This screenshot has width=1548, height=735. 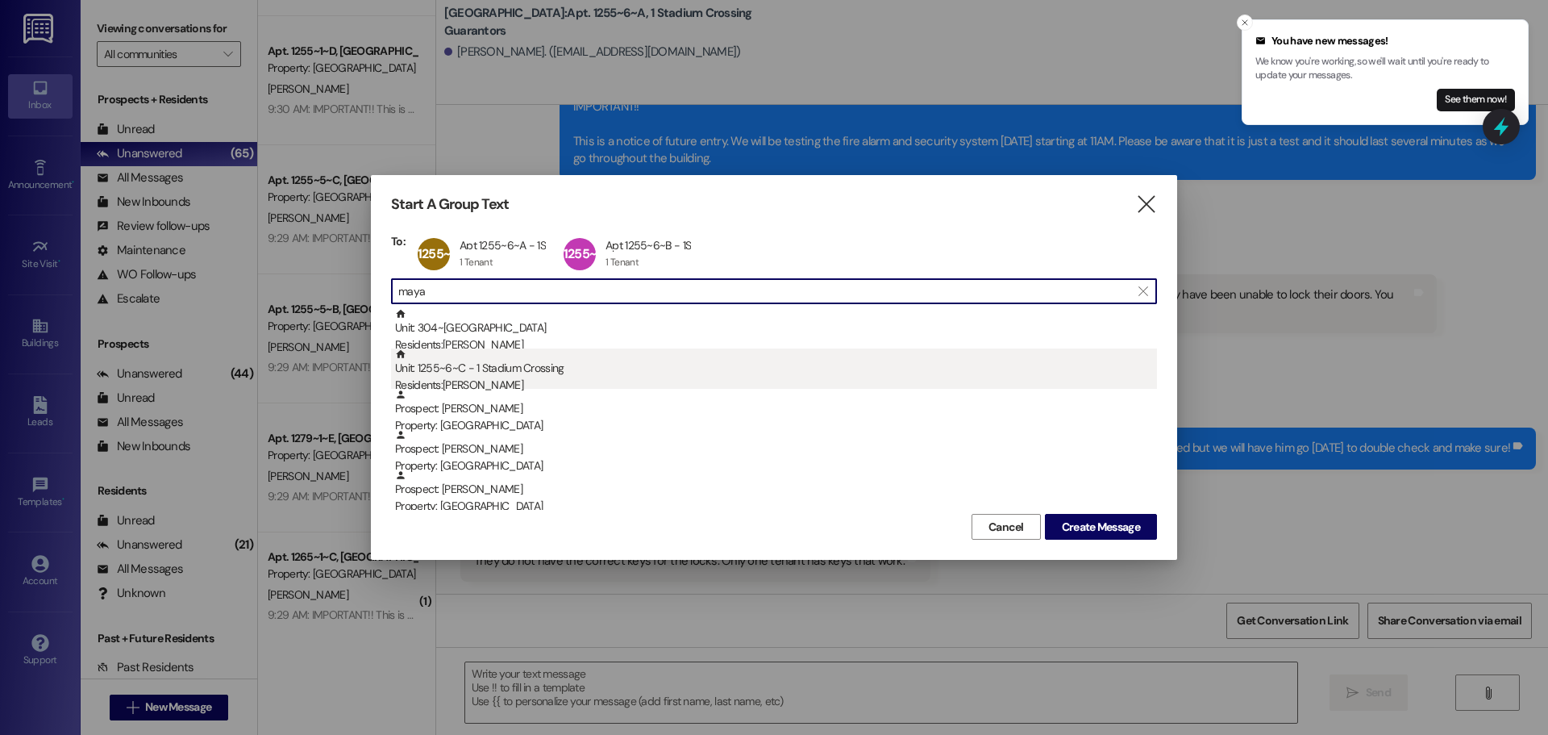 What do you see at coordinates (1385, 69) in the screenshot?
I see `p: We know you're working, so we'll wait until you're ready to update your messages.` at bounding box center [1385, 69].